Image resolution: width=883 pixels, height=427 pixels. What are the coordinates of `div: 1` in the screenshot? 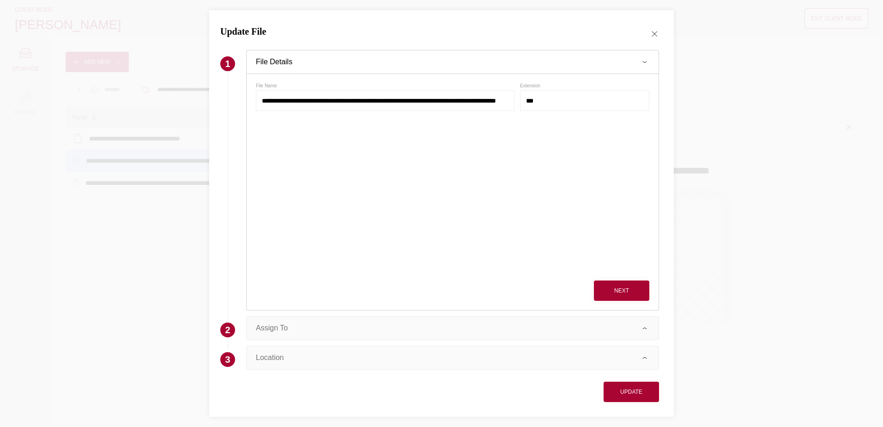 It's located at (228, 64).